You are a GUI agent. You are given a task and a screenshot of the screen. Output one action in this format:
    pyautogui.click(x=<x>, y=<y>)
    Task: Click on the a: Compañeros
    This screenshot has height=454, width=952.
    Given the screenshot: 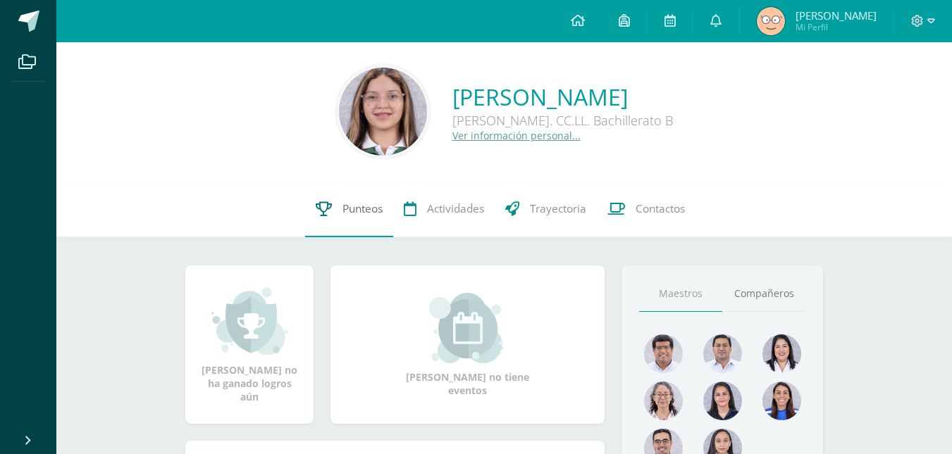 What is the action you would take?
    pyautogui.click(x=764, y=294)
    